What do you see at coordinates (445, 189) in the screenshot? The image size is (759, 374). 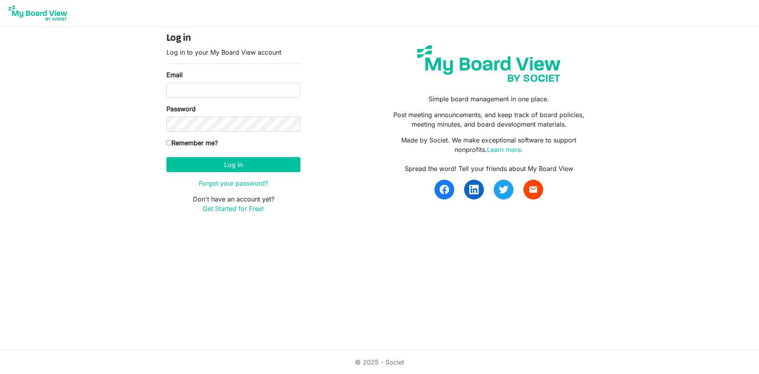 I see `img: facebook.svg` at bounding box center [445, 189].